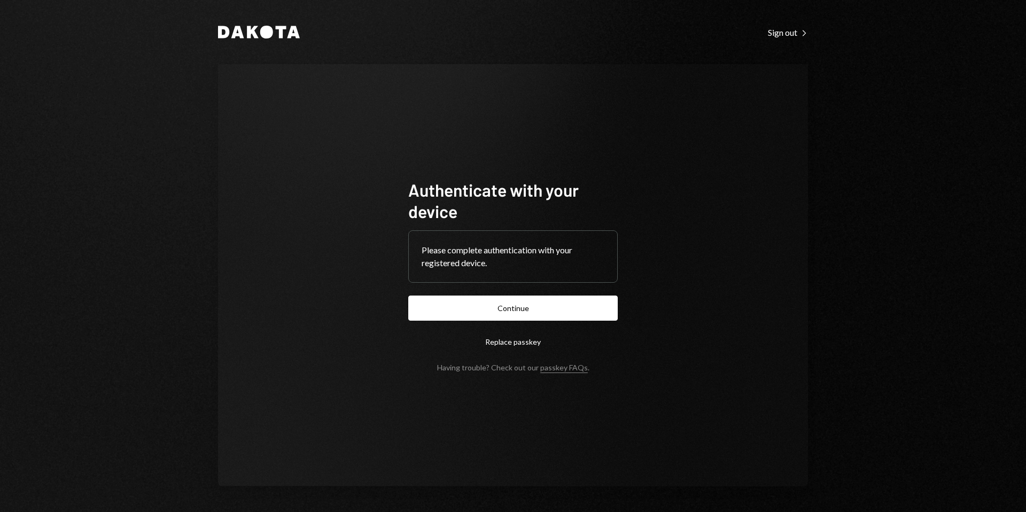 This screenshot has width=1026, height=512. I want to click on a: Sign out, so click(787, 32).